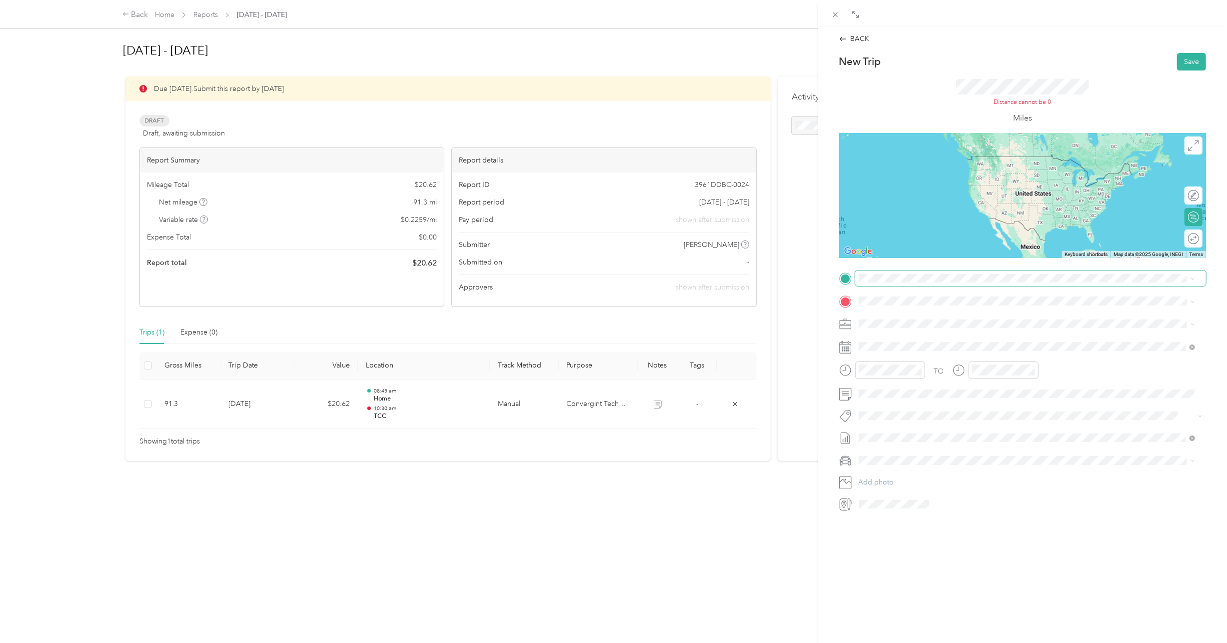 Image resolution: width=1227 pixels, height=643 pixels. I want to click on p: New Trip, so click(860, 61).